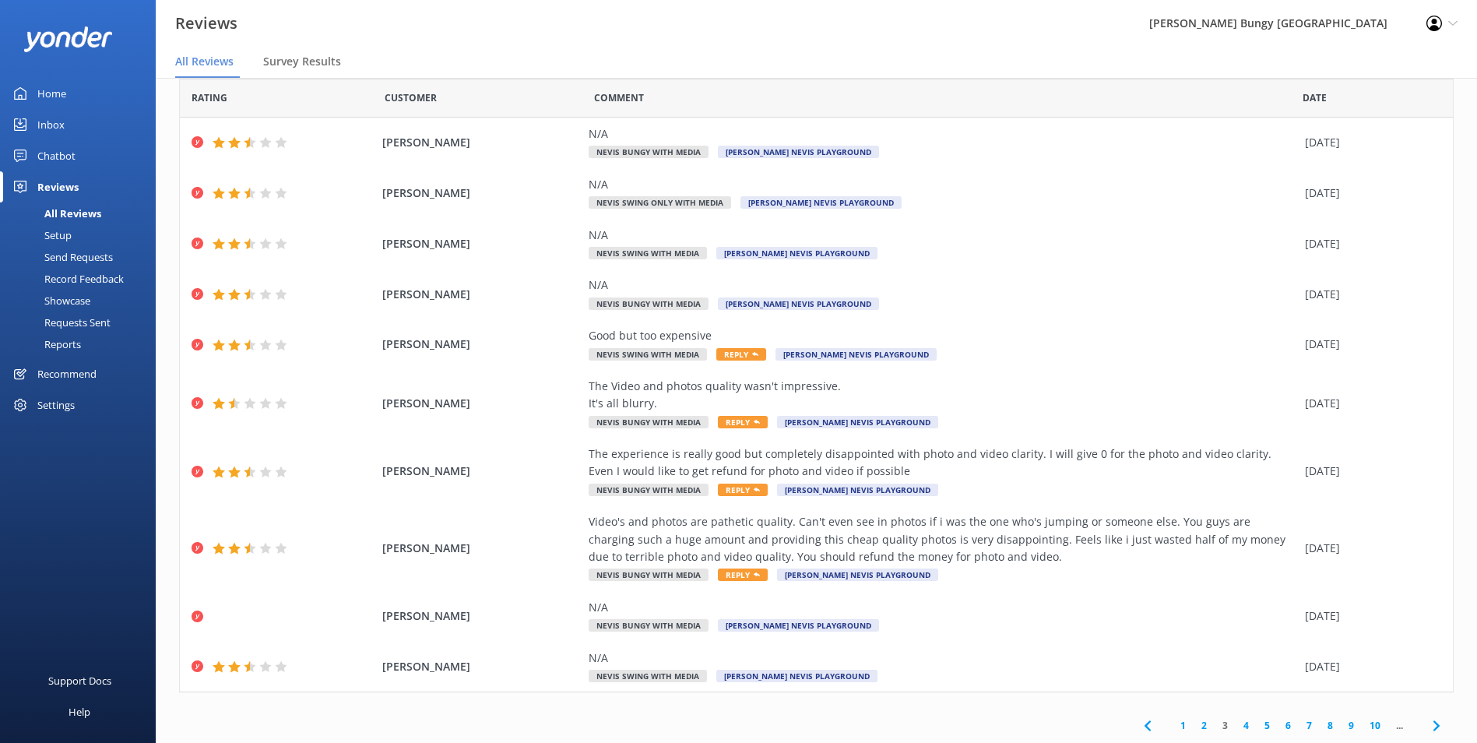 This screenshot has width=1477, height=743. What do you see at coordinates (1375, 725) in the screenshot?
I see `a: 10` at bounding box center [1375, 725].